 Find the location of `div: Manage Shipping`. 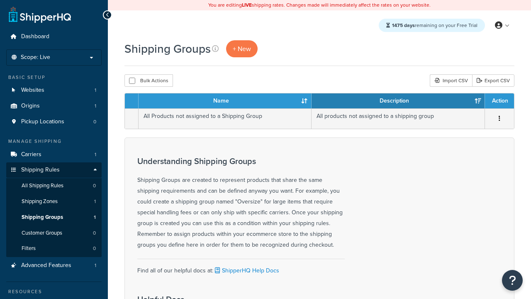

div: Manage Shipping is located at coordinates (54, 141).